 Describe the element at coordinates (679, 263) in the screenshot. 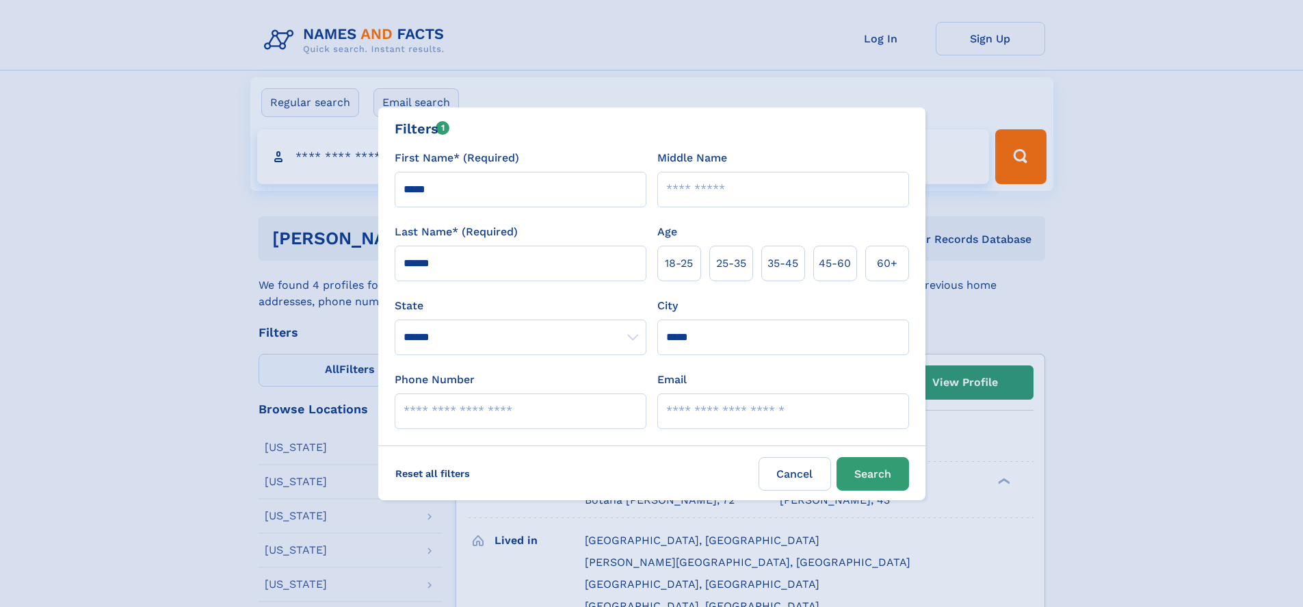

I see `span: 18‑25` at that location.